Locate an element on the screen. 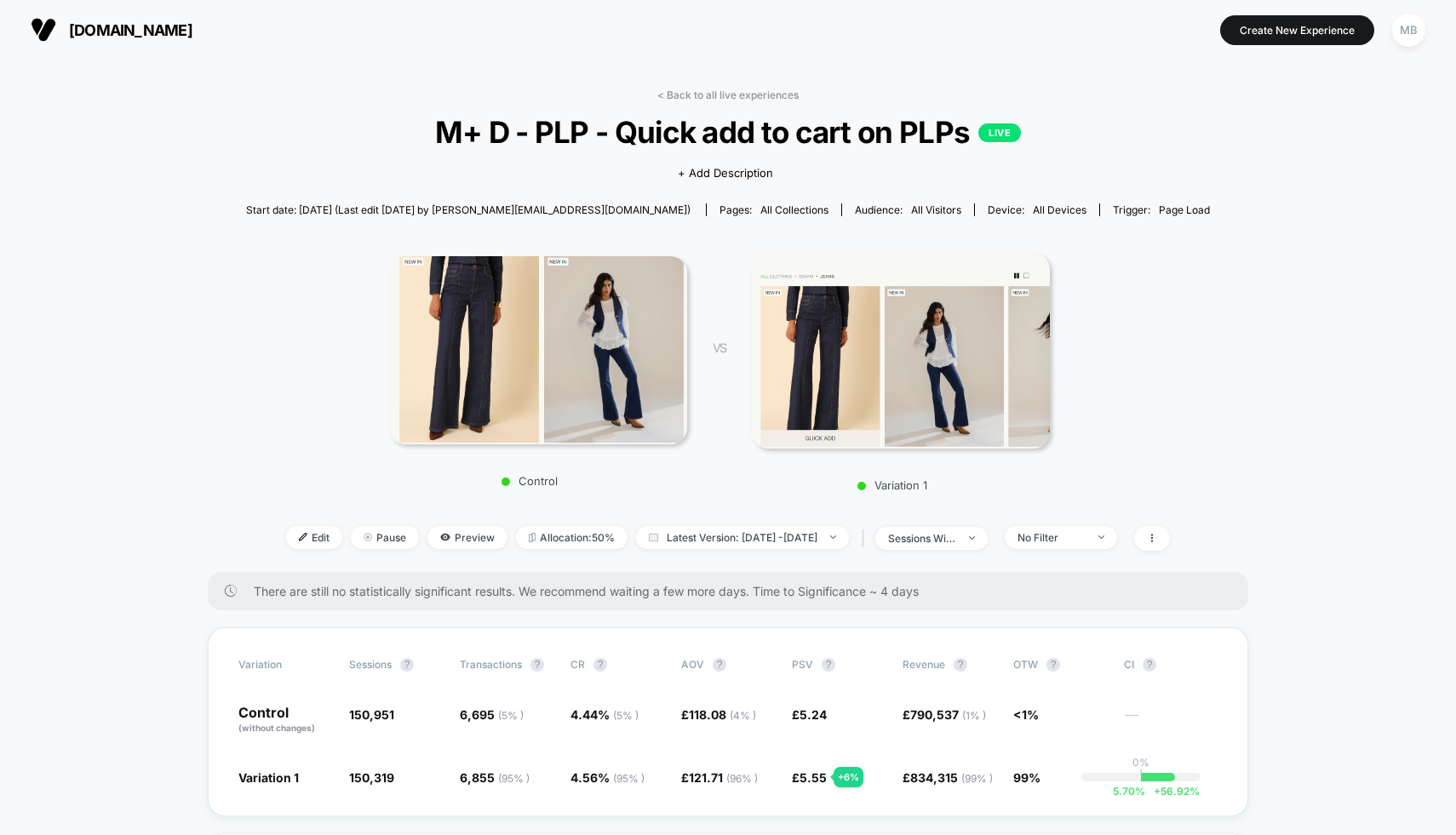 This screenshot has height=835, width=1456. span: Edit is located at coordinates (314, 537).